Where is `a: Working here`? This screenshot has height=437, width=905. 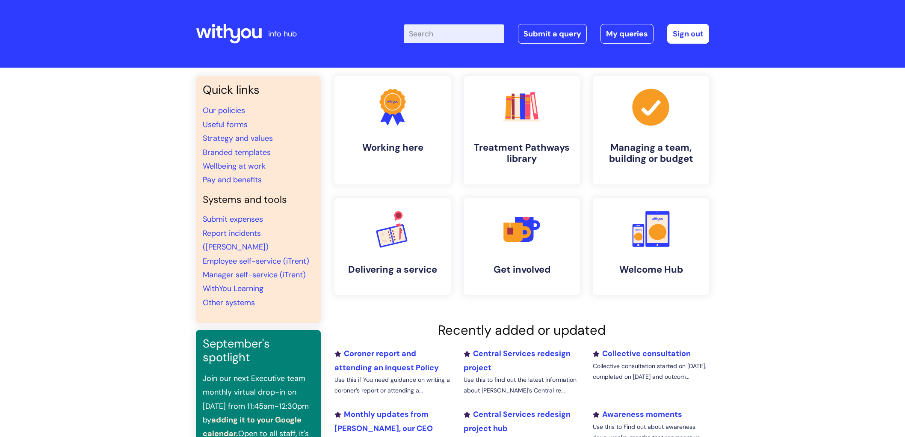 a: Working here is located at coordinates (392, 130).